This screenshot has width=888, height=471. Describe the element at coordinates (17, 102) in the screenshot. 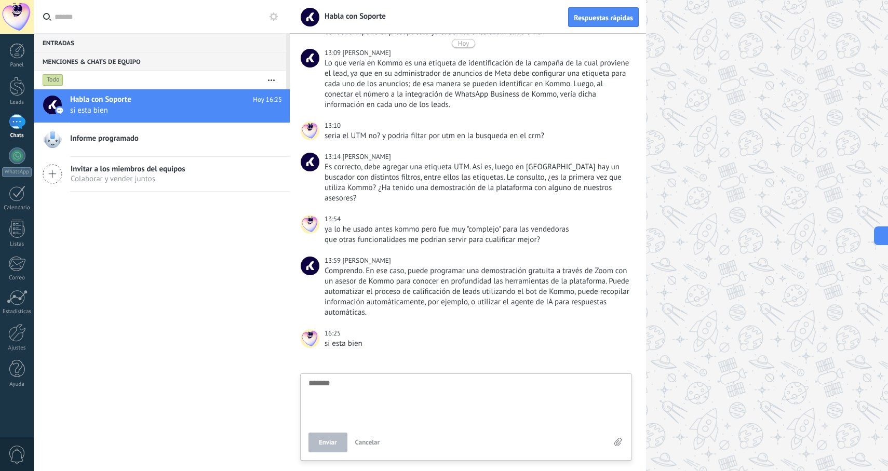

I see `div: Leads` at that location.